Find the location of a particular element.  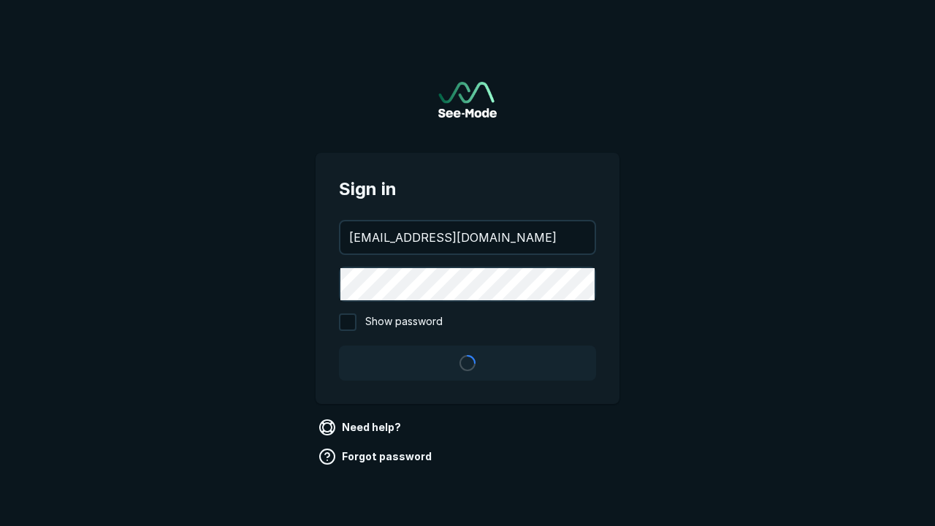

a: Need help? is located at coordinates (361, 427).